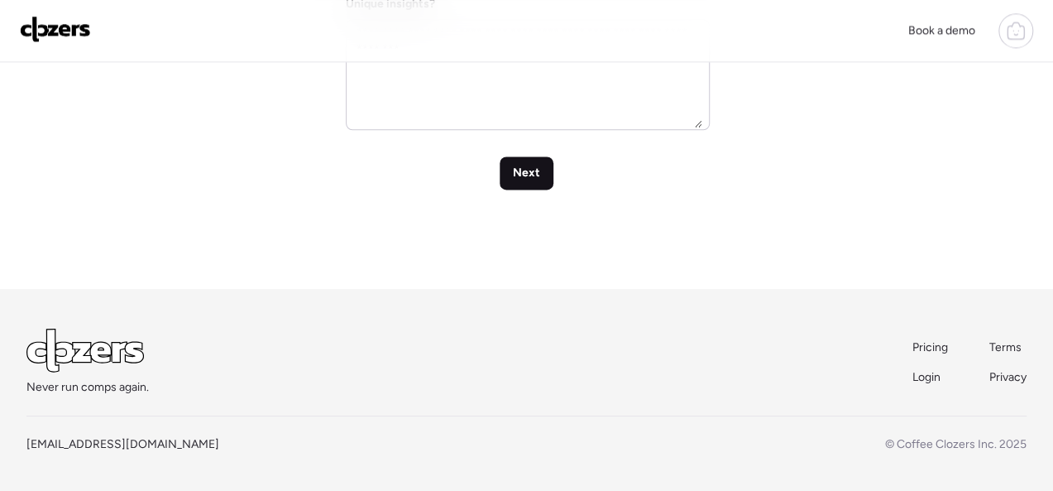 This screenshot has width=1053, height=491. I want to click on span: © Coffee Clozers Inc. 2025, so click(956, 443).